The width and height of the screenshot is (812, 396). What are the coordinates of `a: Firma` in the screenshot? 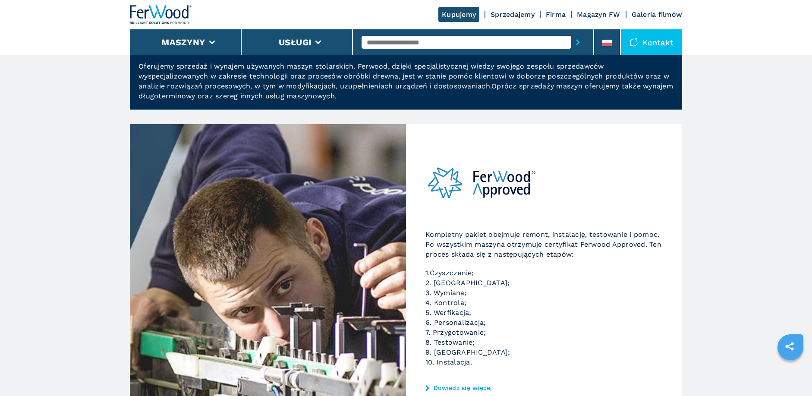 It's located at (555, 14).